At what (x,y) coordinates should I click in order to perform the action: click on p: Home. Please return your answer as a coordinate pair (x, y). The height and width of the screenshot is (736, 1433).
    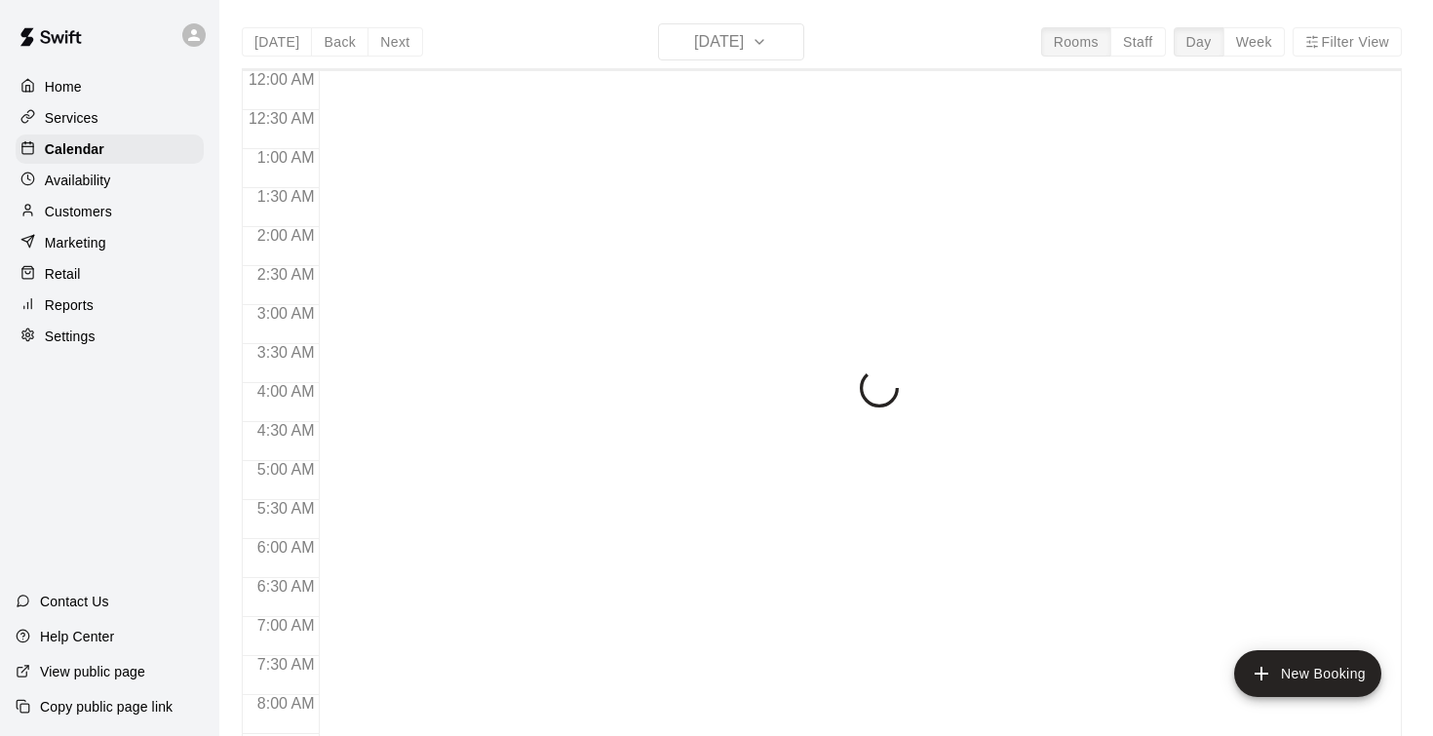
    Looking at the image, I should click on (63, 87).